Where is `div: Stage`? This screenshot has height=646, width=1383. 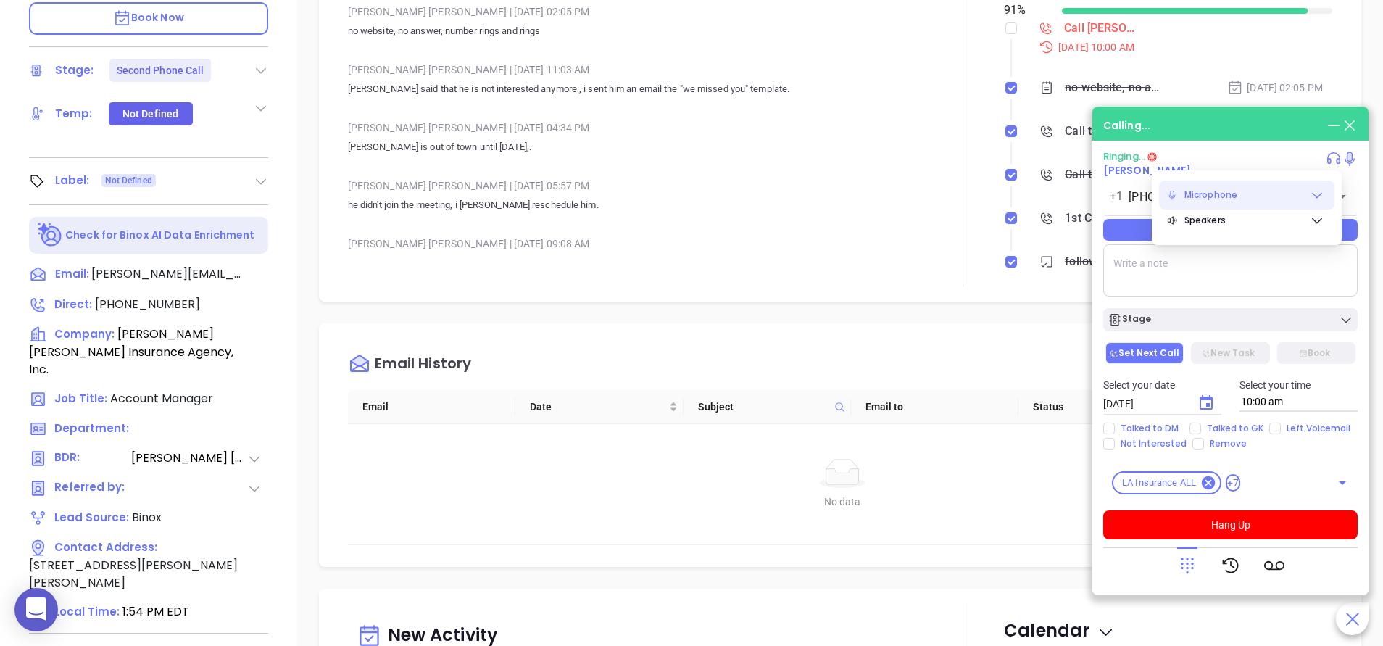
div: Stage is located at coordinates (1129, 320).